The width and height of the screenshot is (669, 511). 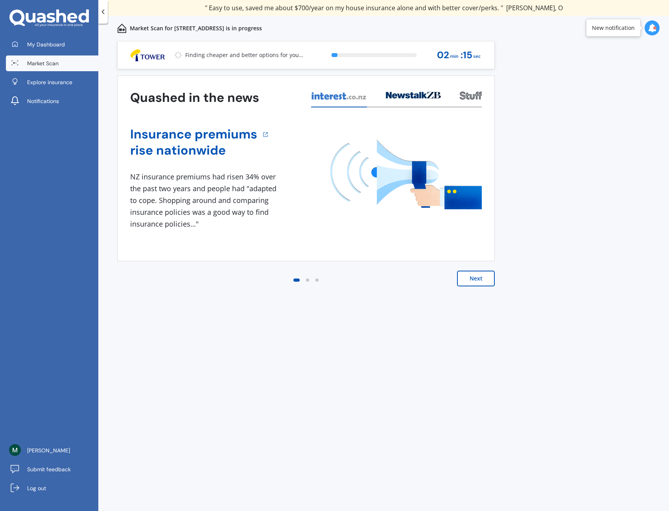 What do you see at coordinates (46, 44) in the screenshot?
I see `span: My Dashboard` at bounding box center [46, 44].